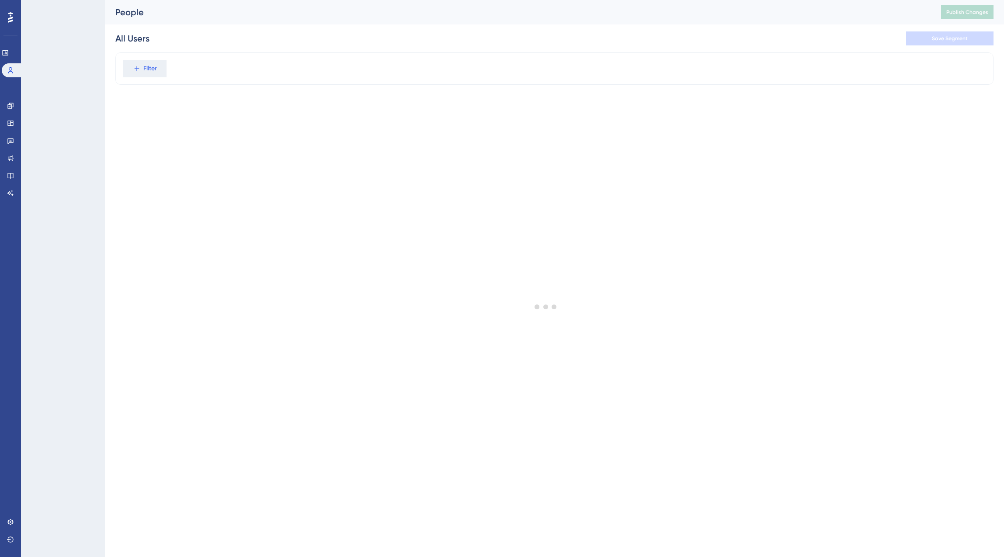  Describe the element at coordinates (949, 38) in the screenshot. I see `span: Save Segment` at that location.